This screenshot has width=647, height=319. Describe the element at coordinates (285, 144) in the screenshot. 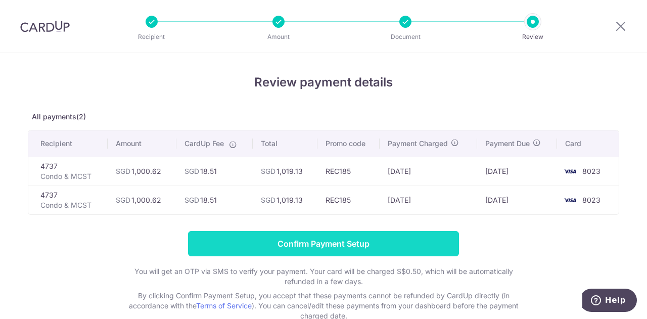

I see `th: Total` at that location.